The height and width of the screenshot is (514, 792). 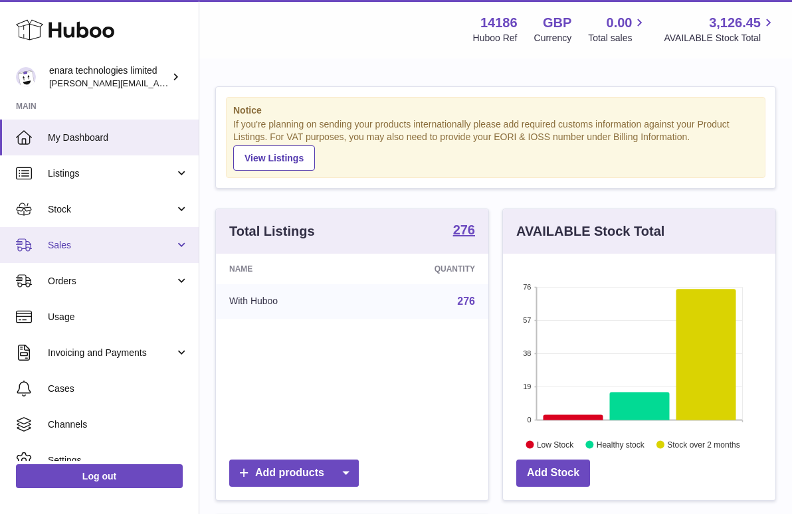 I want to click on strong: GBP, so click(x=557, y=23).